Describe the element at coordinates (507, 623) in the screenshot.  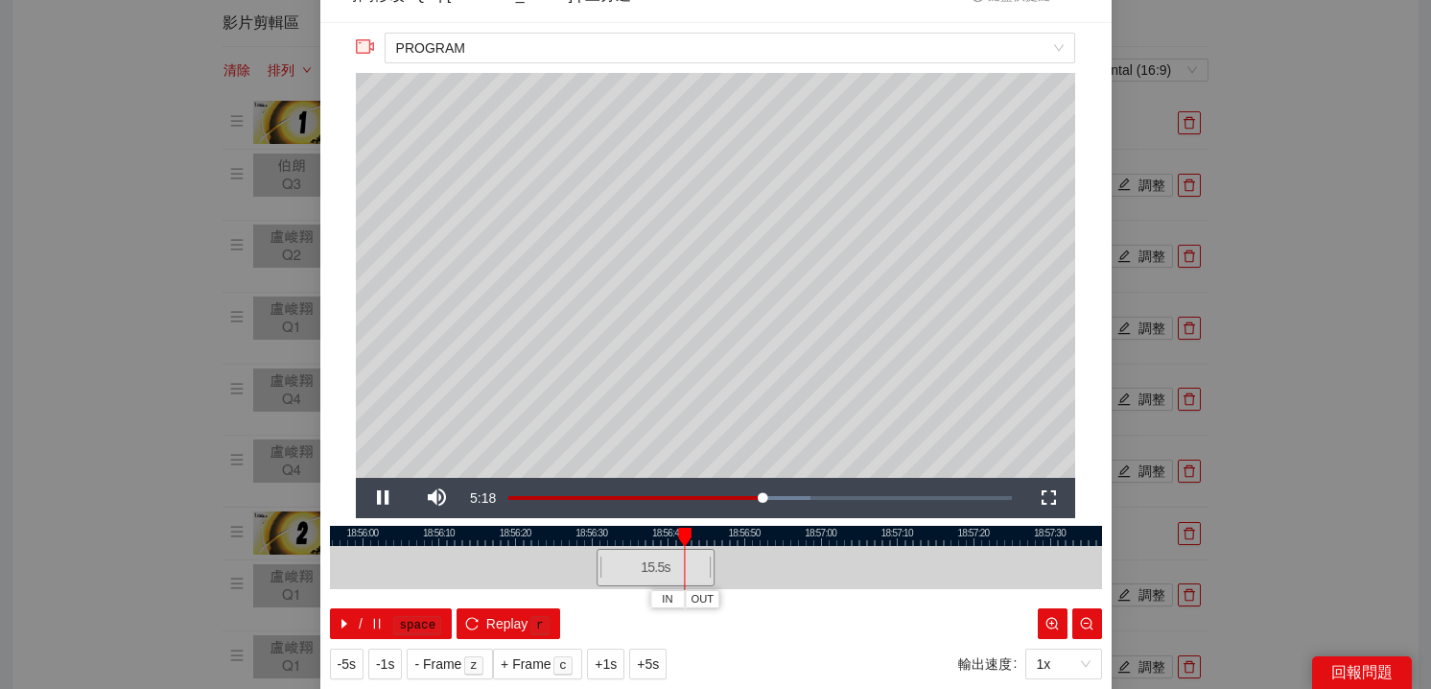
I see `span: Replay` at that location.